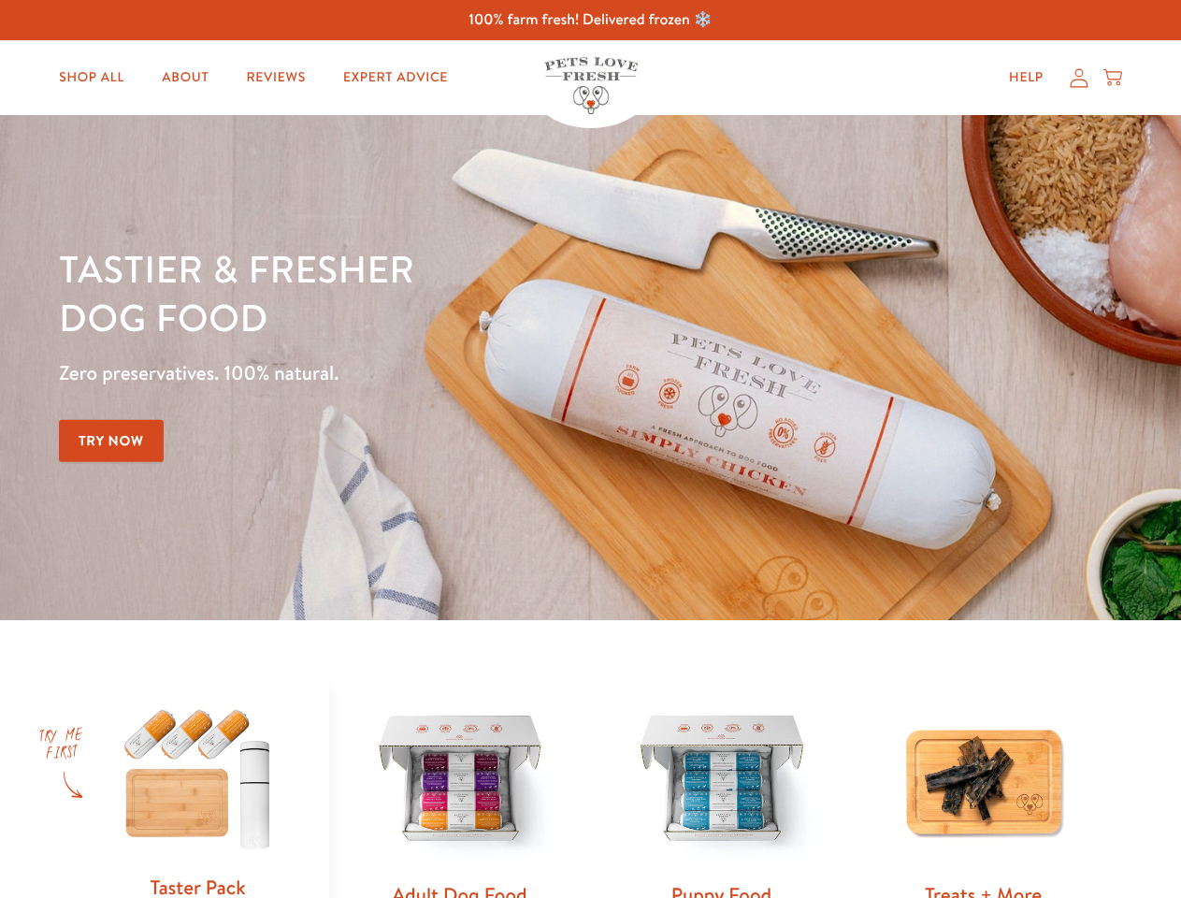 Image resolution: width=1181 pixels, height=898 pixels. Describe the element at coordinates (413, 293) in the screenshot. I see `h1: Tastier & fresher dog food` at that location.